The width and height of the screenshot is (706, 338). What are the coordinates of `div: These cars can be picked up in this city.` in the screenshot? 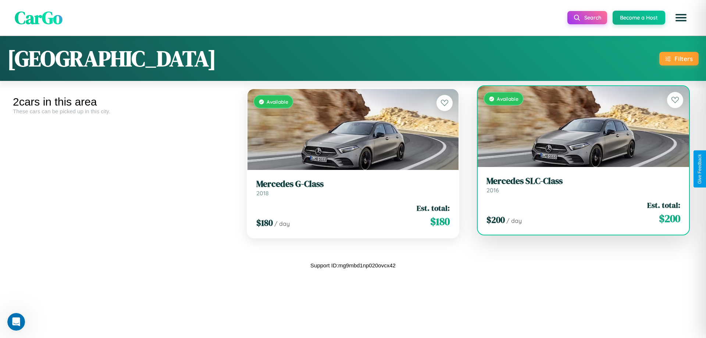 It's located at (122, 111).